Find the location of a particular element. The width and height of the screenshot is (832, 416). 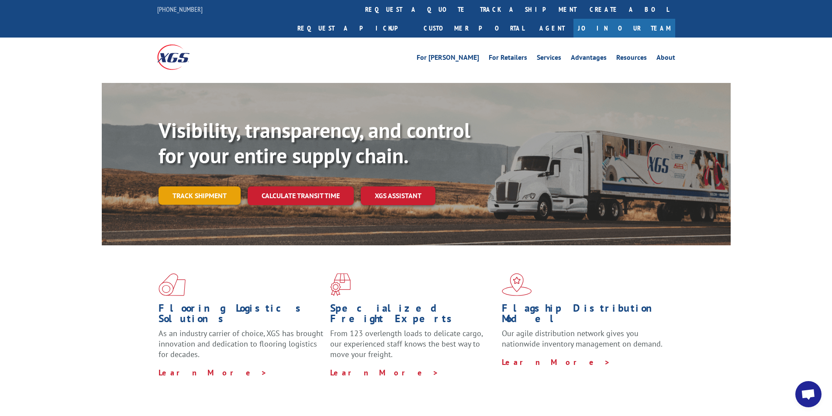

img: xgs-icon-flagship-distribution-model-red is located at coordinates (517, 285).